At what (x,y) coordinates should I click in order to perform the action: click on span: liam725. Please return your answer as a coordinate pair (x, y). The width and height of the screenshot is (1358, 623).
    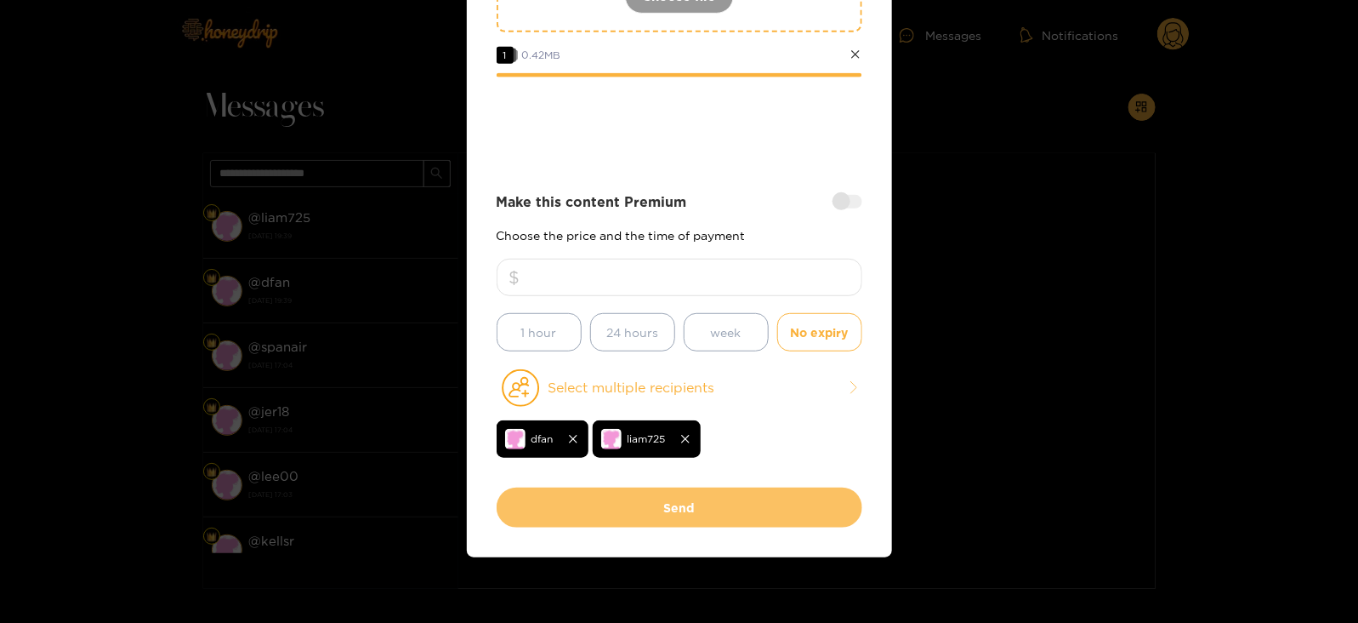
    Looking at the image, I should click on (646, 438).